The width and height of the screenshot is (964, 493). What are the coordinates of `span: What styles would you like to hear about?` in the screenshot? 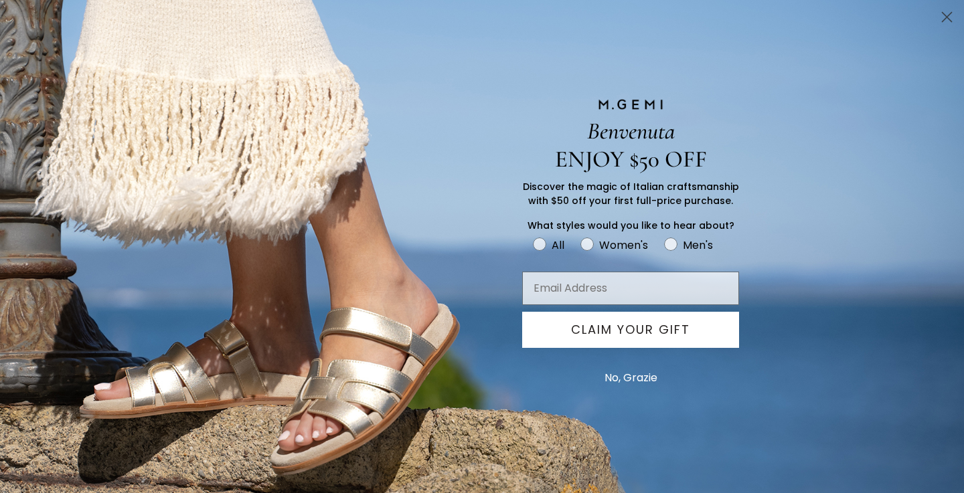 It's located at (631, 226).